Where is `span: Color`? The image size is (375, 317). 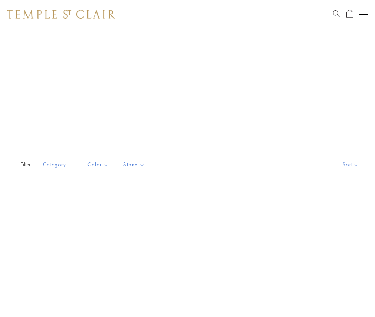 span: Color is located at coordinates (99, 165).